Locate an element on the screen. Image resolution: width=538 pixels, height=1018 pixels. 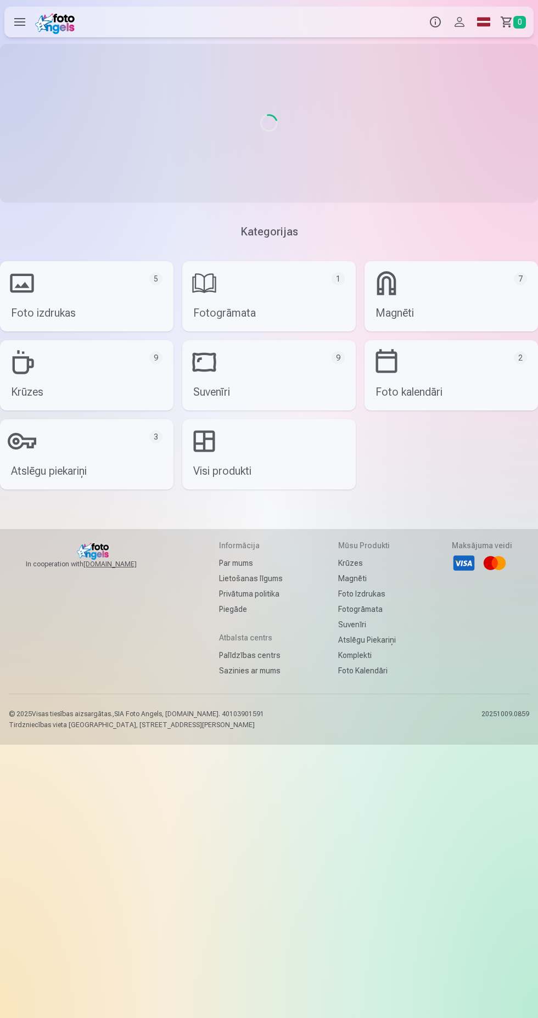
a: Par mums is located at coordinates (251, 563).